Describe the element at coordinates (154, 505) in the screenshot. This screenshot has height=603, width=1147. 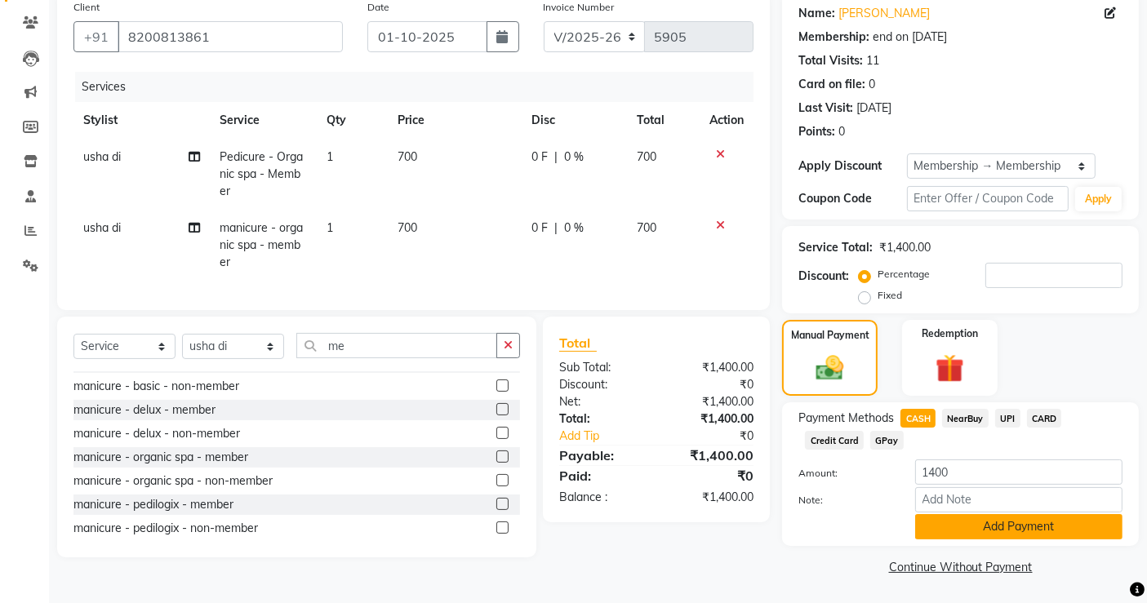
I see `div: manicure - pedilogix - member` at that location.